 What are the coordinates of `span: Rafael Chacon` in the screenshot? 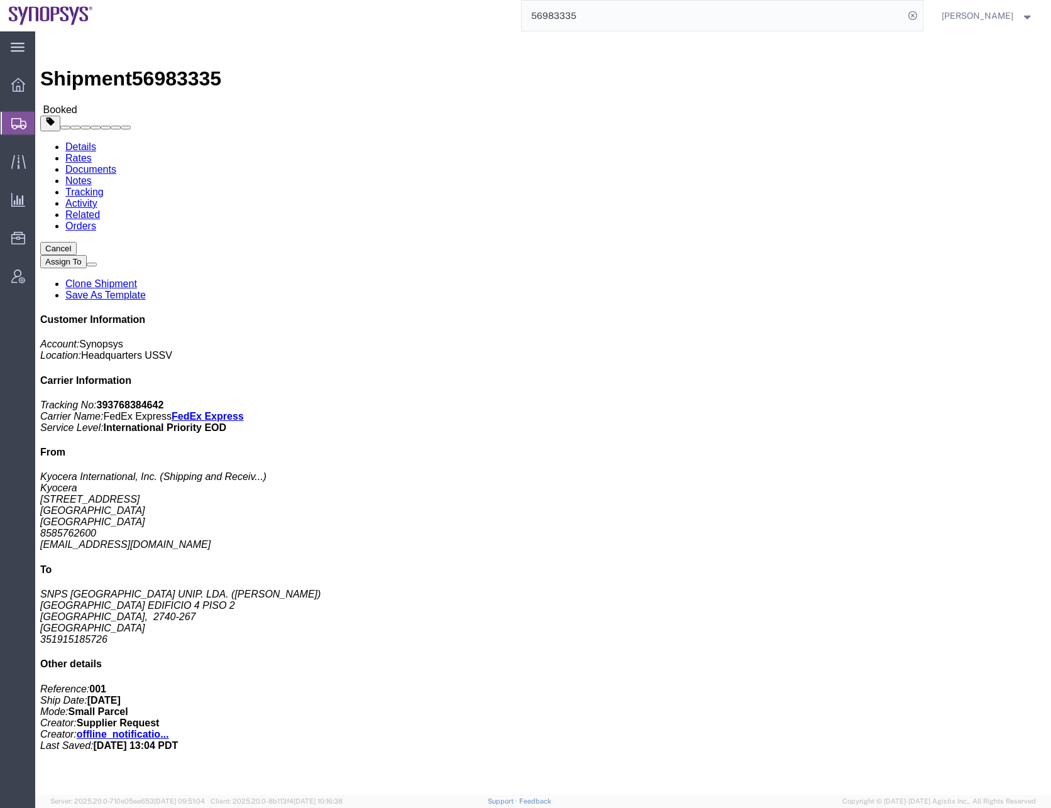 It's located at (977, 16).